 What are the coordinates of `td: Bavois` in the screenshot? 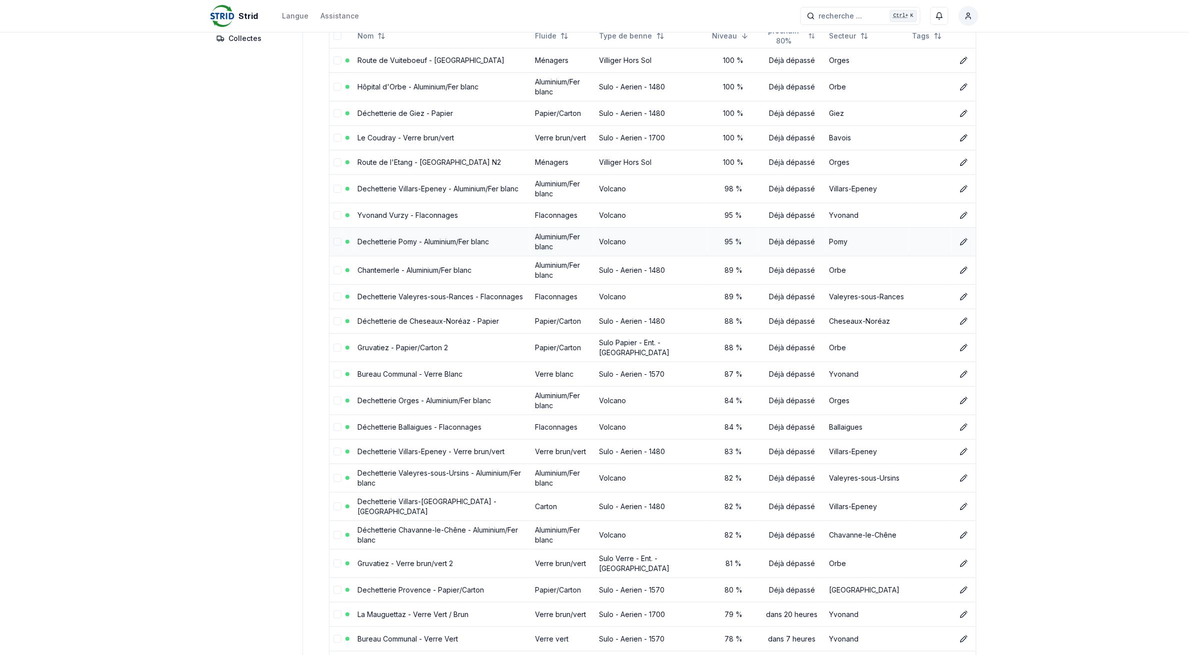 It's located at (867, 137).